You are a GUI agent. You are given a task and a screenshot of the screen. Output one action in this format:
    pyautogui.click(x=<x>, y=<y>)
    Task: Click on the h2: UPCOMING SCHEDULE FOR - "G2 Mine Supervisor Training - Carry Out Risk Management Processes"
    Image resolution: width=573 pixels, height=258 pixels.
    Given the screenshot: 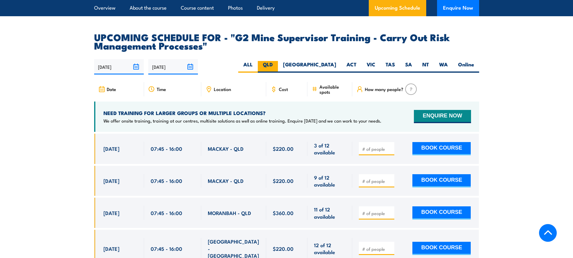 What is the action you would take?
    pyautogui.click(x=287, y=41)
    